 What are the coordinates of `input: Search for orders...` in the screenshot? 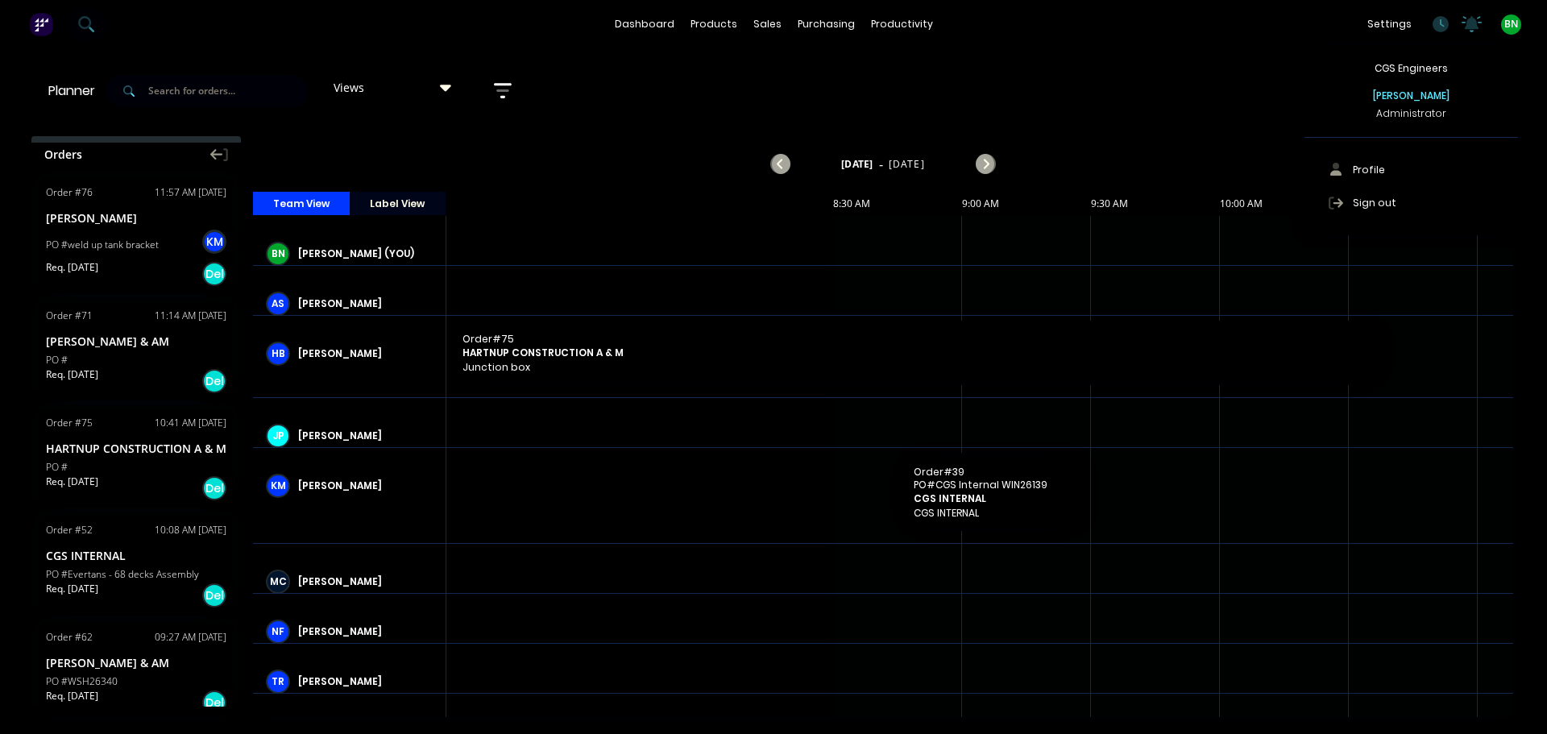 It's located at (228, 91).